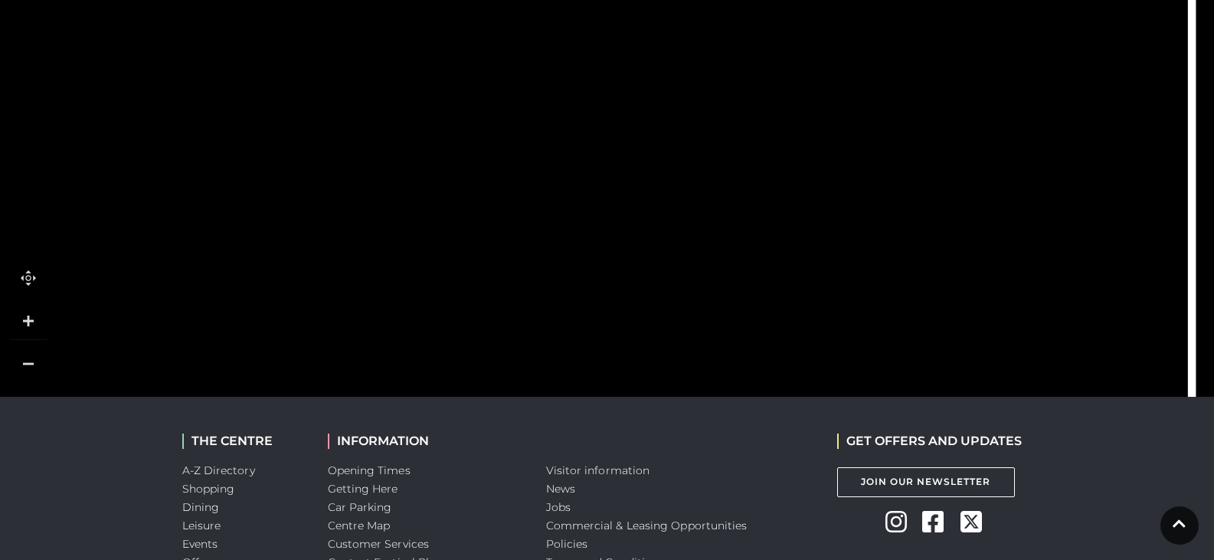 The width and height of the screenshot is (1214, 560). Describe the element at coordinates (598, 470) in the screenshot. I see `a: Visitor information` at that location.